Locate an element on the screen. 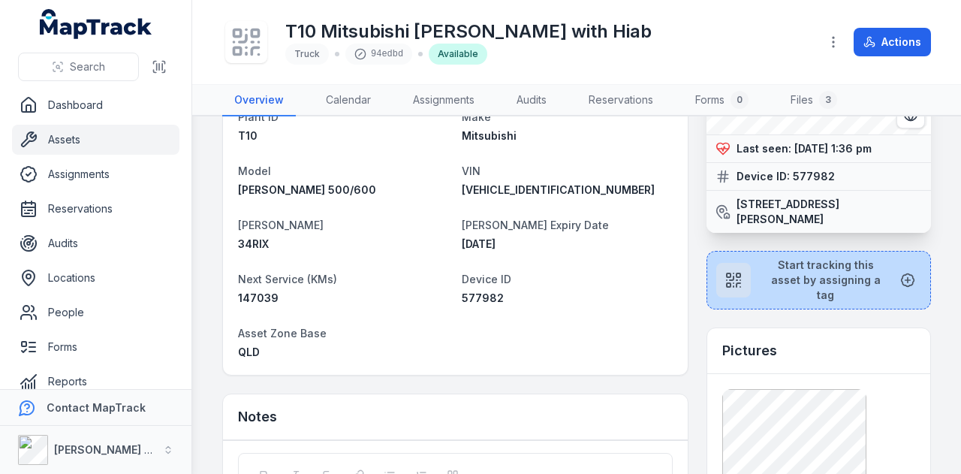  a: Calendar is located at coordinates (348, 101).